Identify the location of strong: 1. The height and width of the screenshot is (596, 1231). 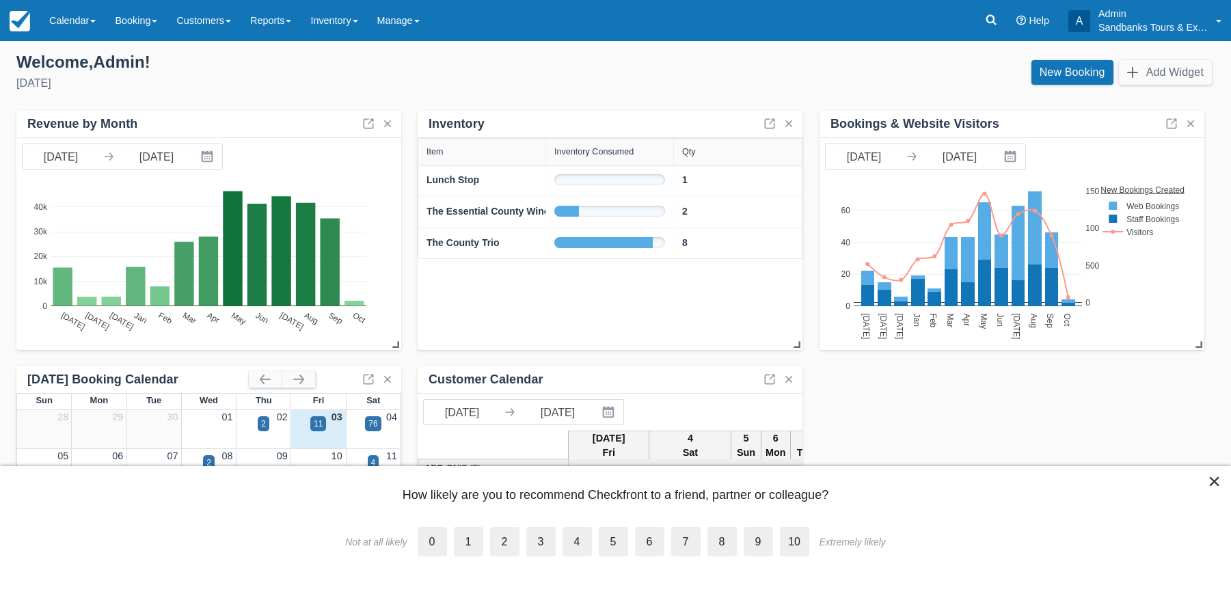
(685, 180).